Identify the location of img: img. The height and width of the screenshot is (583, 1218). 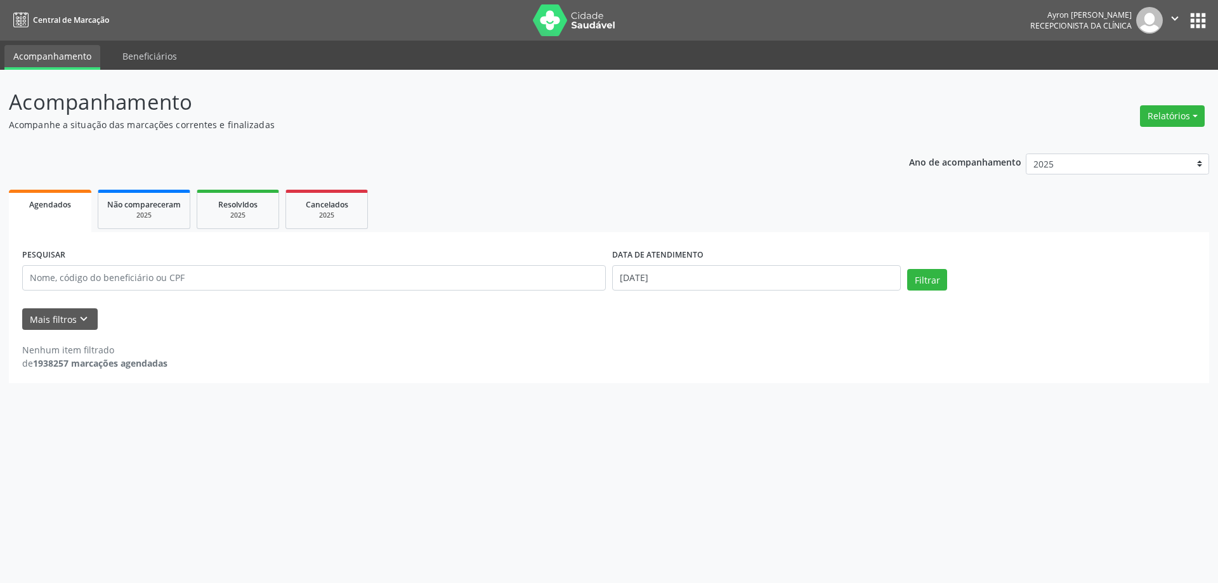
(1150, 20).